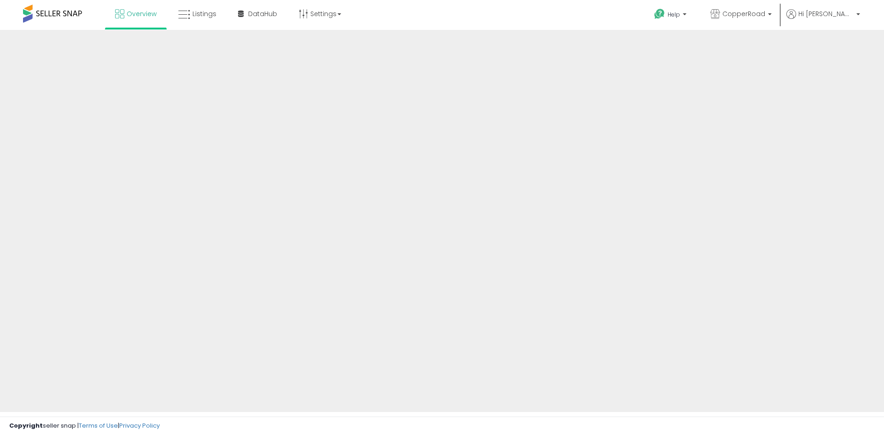 The image size is (884, 435). I want to click on span: Listings, so click(204, 14).